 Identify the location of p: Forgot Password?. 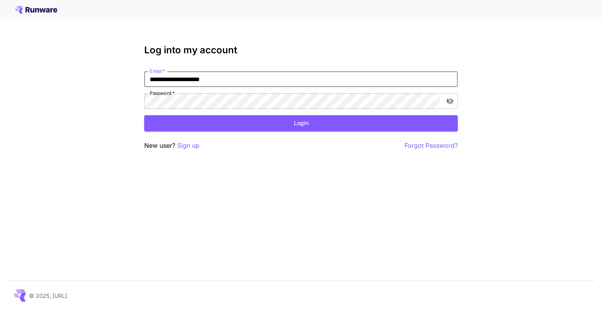
(431, 145).